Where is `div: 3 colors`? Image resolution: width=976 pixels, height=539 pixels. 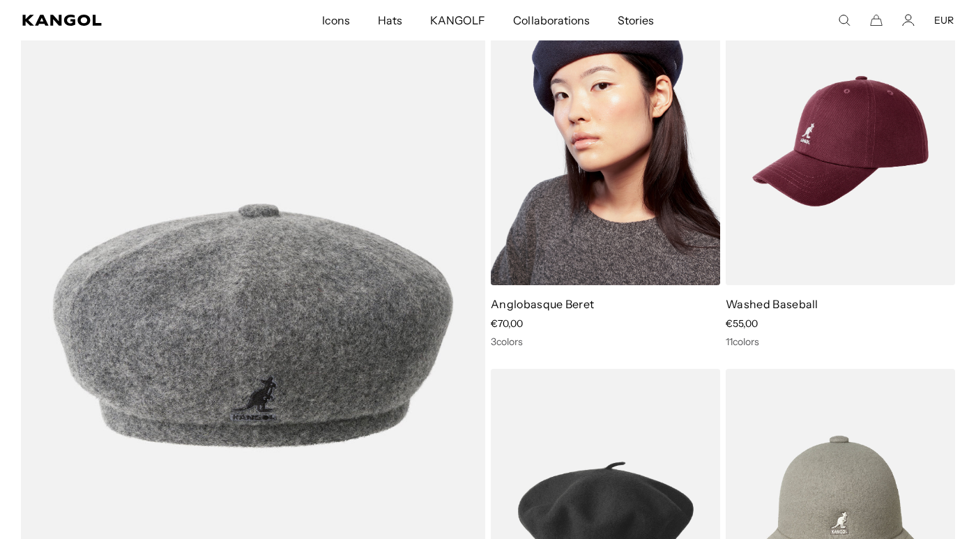 div: 3 colors is located at coordinates (605, 342).